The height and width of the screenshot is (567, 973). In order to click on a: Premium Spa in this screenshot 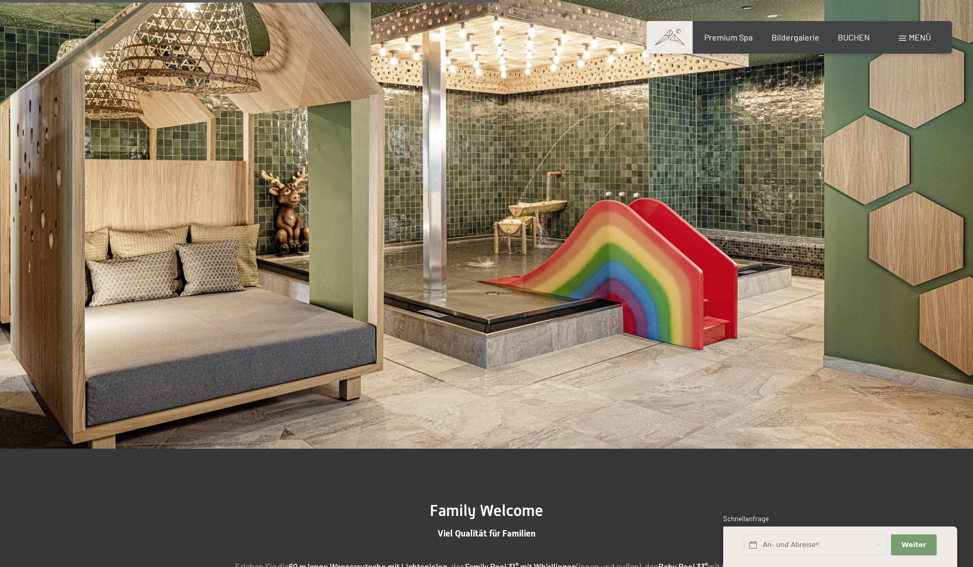, I will do `click(728, 37)`.